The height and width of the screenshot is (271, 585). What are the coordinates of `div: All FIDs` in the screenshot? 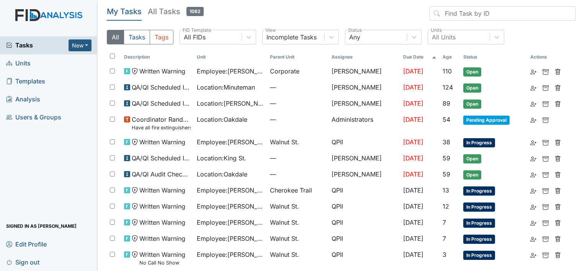 It's located at (194, 37).